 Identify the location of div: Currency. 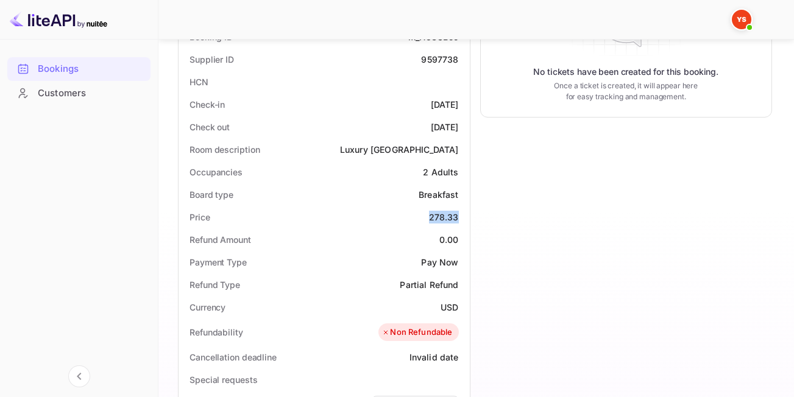
(207, 307).